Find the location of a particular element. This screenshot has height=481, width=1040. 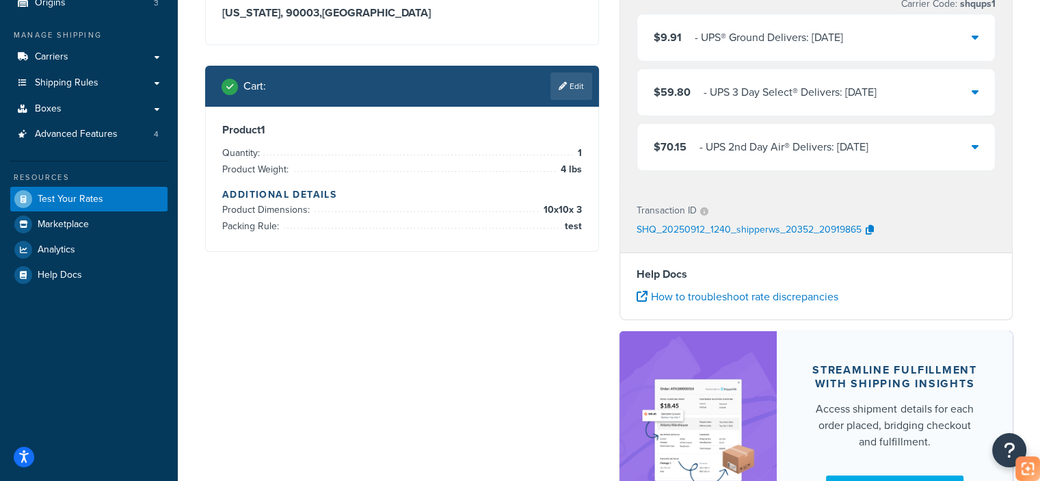

span: Packing Rule: is located at coordinates (252, 226).